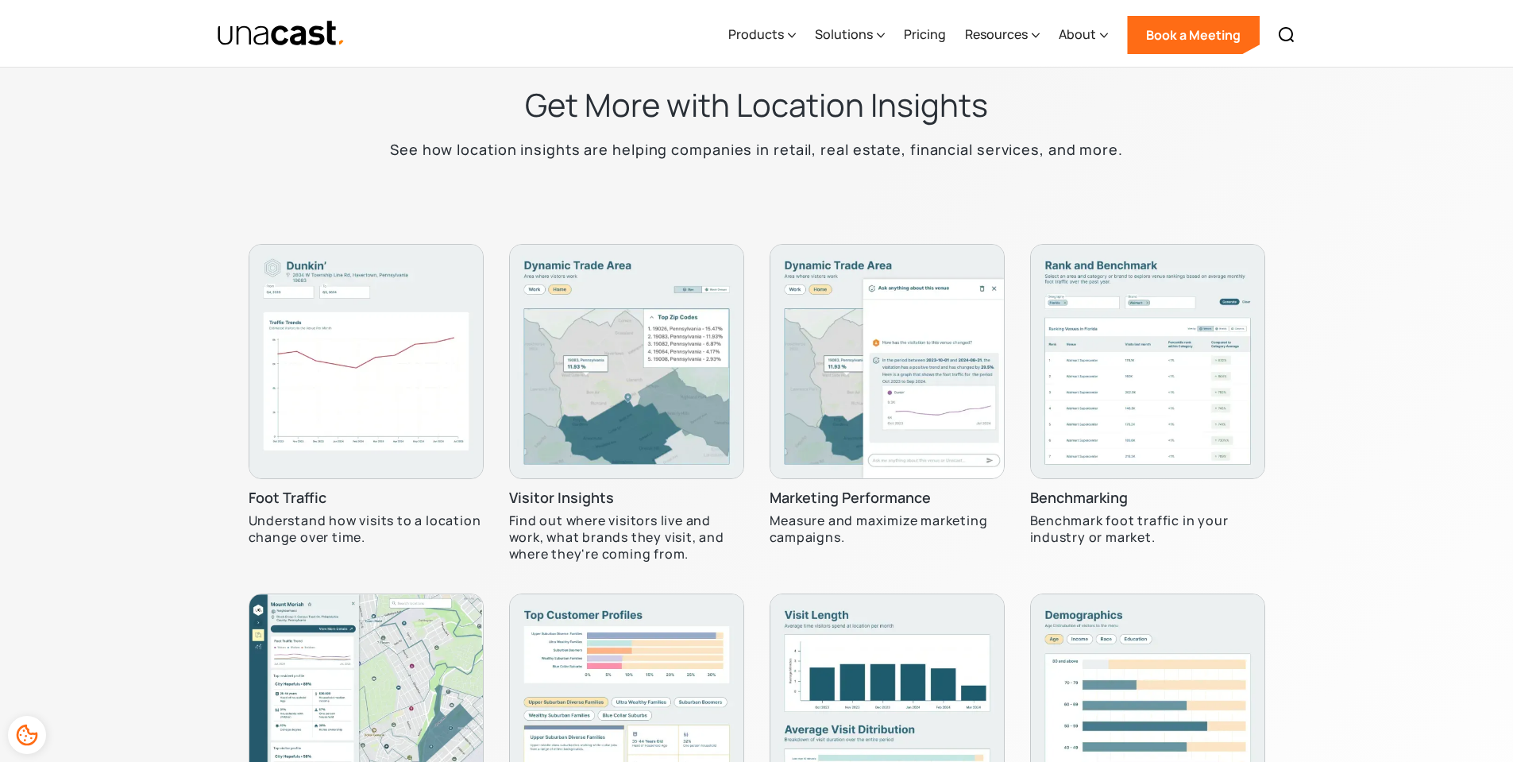 This screenshot has width=1513, height=762. I want to click on h2: Get More with Location Insights, so click(756, 105).